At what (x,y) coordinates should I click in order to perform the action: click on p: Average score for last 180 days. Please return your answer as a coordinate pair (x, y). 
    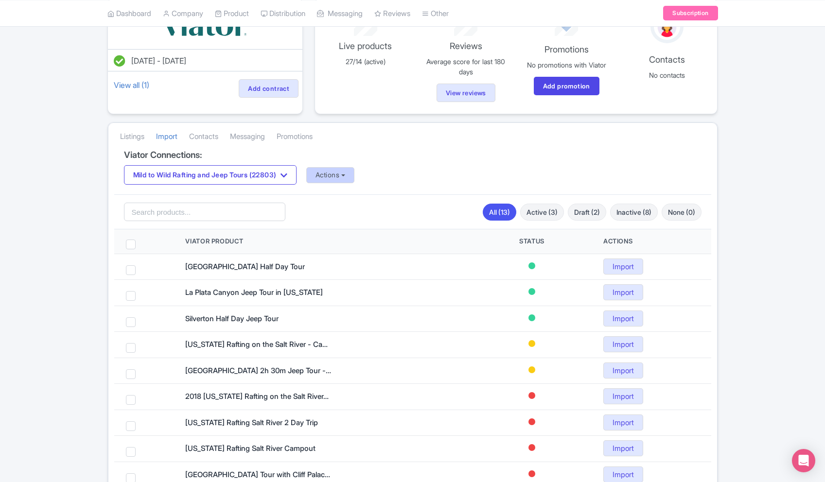
    Looking at the image, I should click on (466, 67).